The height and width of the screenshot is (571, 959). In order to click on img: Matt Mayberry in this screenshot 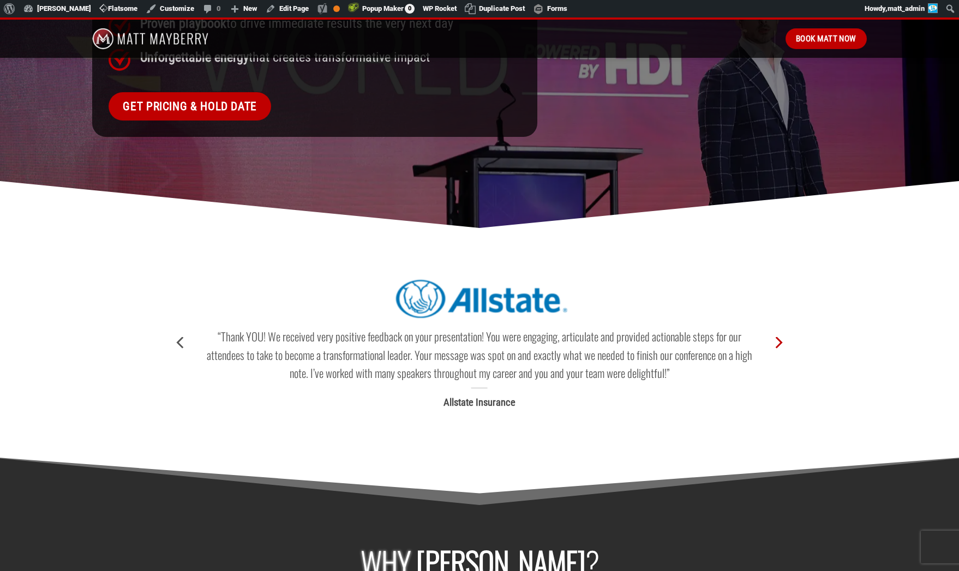, I will do `click(150, 39)`.